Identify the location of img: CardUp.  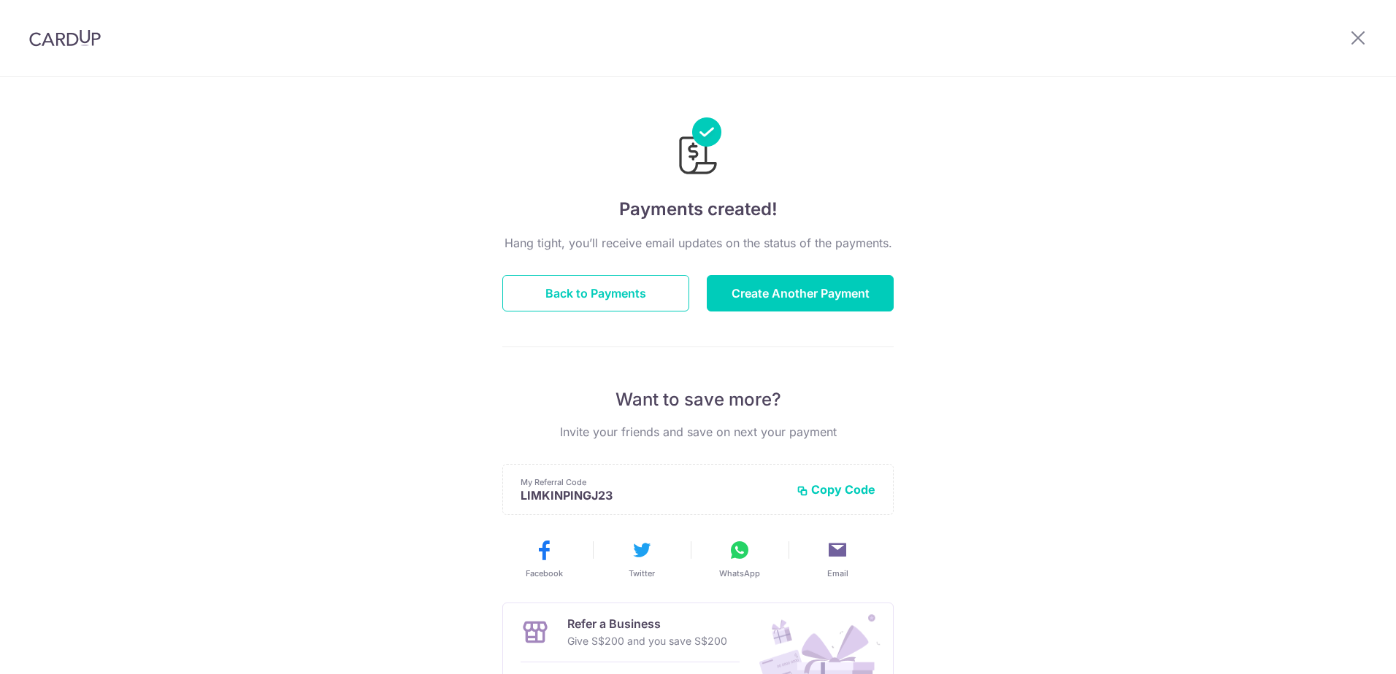
(65, 38).